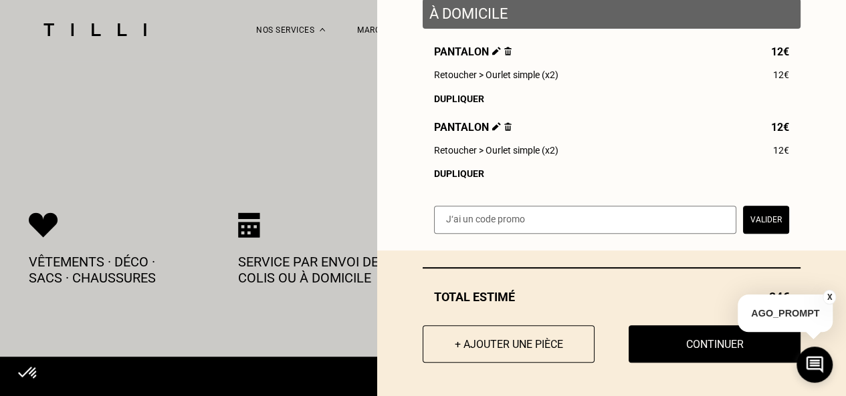  Describe the element at coordinates (508, 344) in the screenshot. I see `button: + Ajouter une pièce` at that location.